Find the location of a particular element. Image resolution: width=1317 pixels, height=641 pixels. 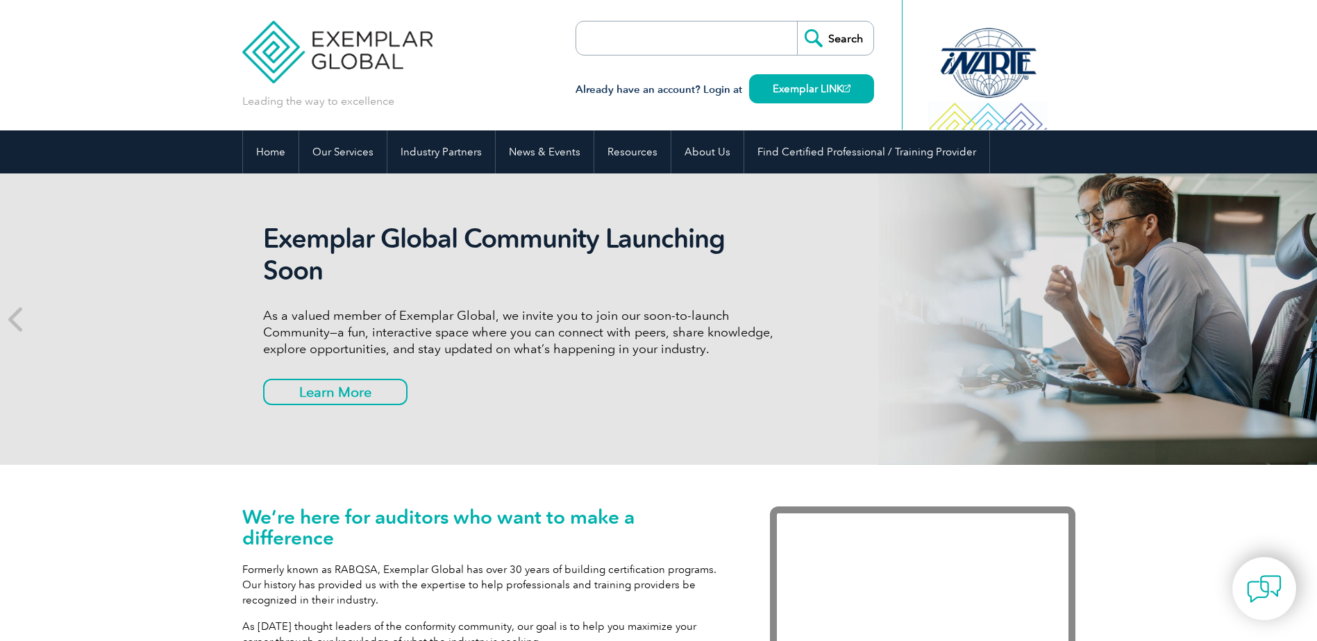

h1: We’re here for auditors who want to make a difference is located at coordinates (485, 527).